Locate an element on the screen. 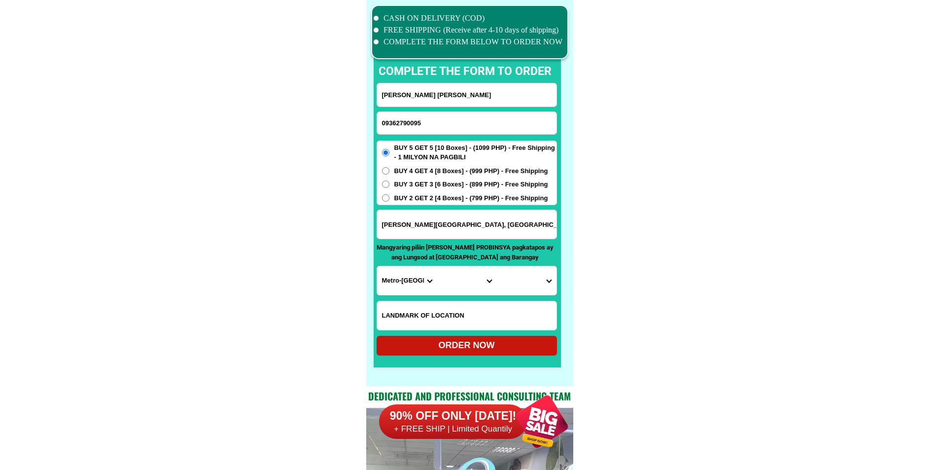 The width and height of the screenshot is (939, 470). span: BUY 5 GET 5 [10 Boxes] - (1099 PHP) - Free Shipping - 1 MILYON NA PAGBILI is located at coordinates (475, 152).